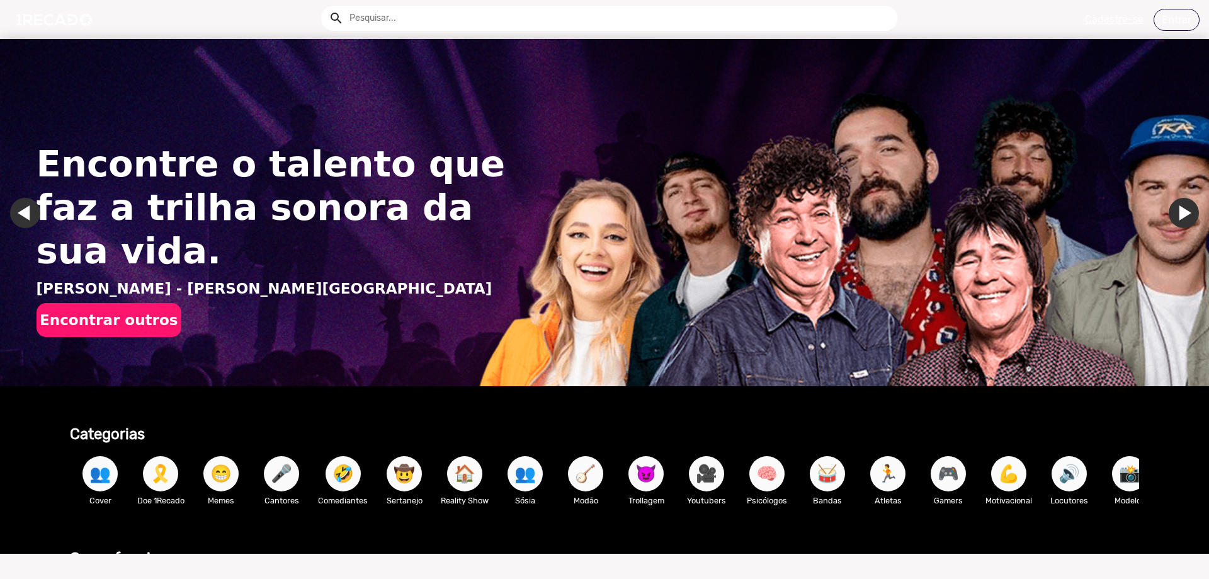  Describe the element at coordinates (1113, 558) in the screenshot. I see `a: Saiba mais` at that location.